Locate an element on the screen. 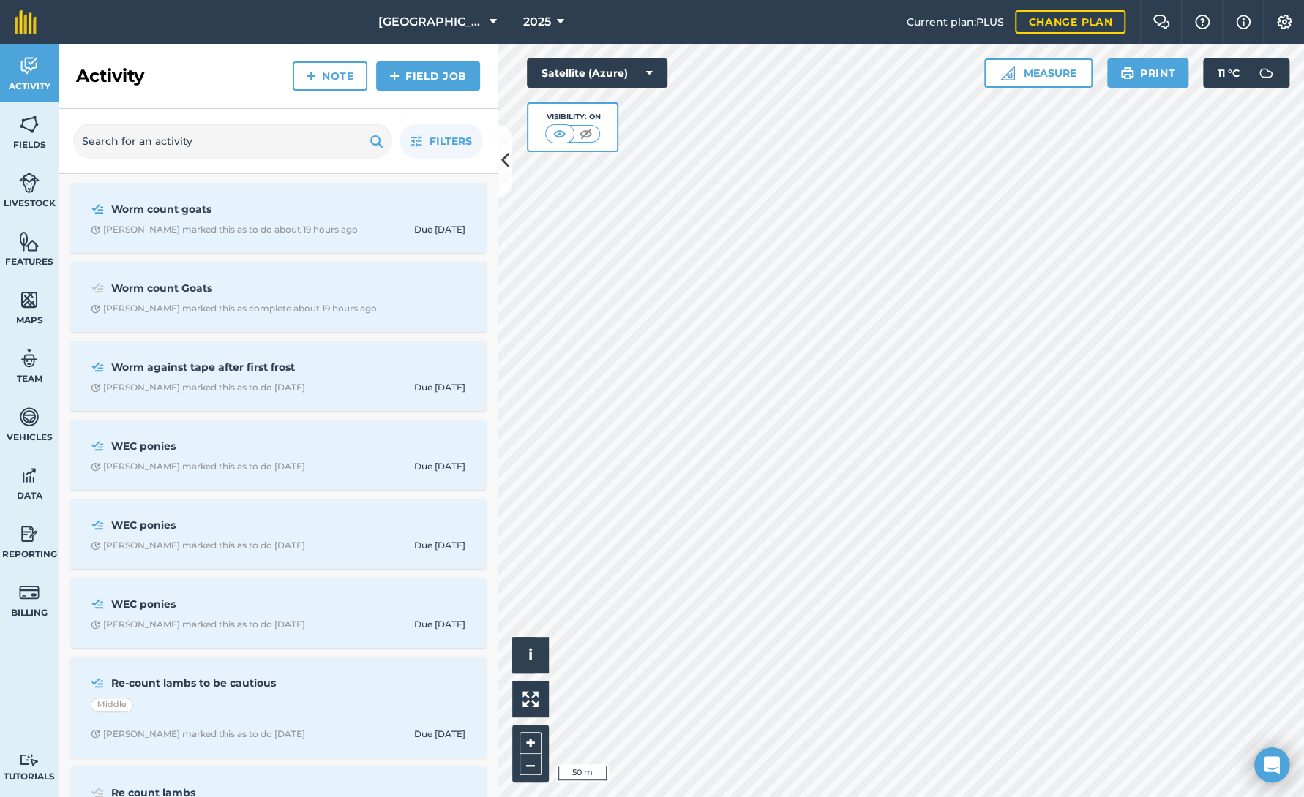  img: A cog icon is located at coordinates (1284, 22).